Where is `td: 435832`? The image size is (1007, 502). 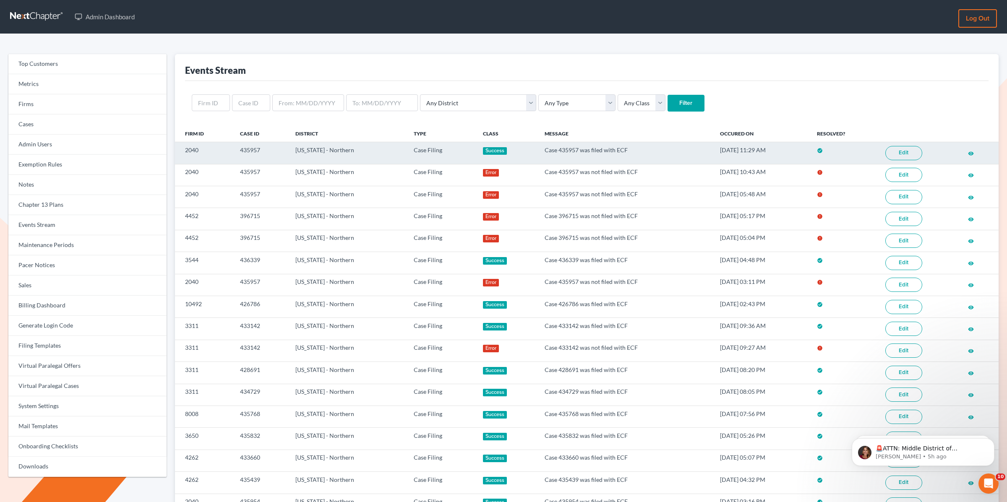
td: 435832 is located at coordinates (260, 439).